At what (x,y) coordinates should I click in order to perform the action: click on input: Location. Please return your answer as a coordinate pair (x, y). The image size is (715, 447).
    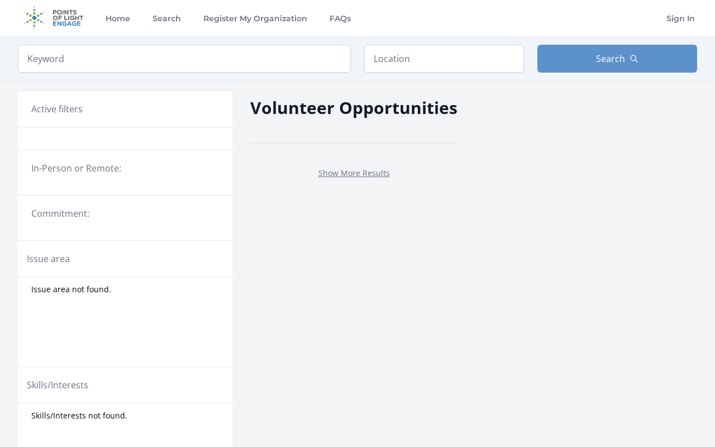
    Looking at the image, I should click on (444, 59).